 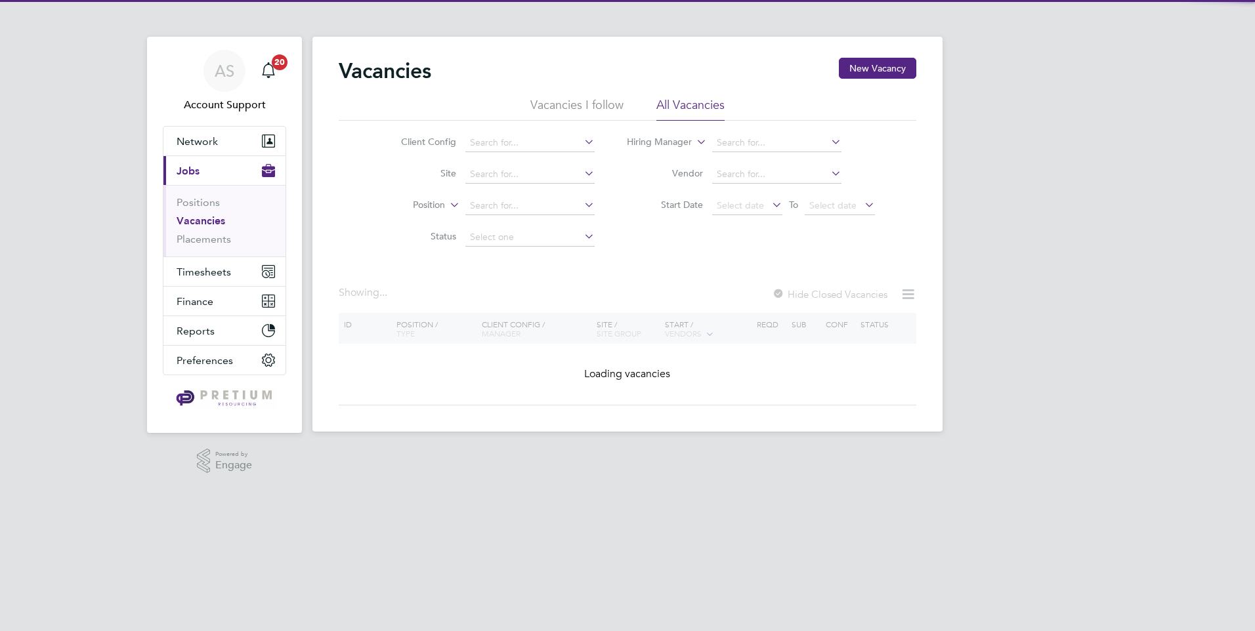 What do you see at coordinates (224, 360) in the screenshot?
I see `button: Preferences` at bounding box center [224, 360].